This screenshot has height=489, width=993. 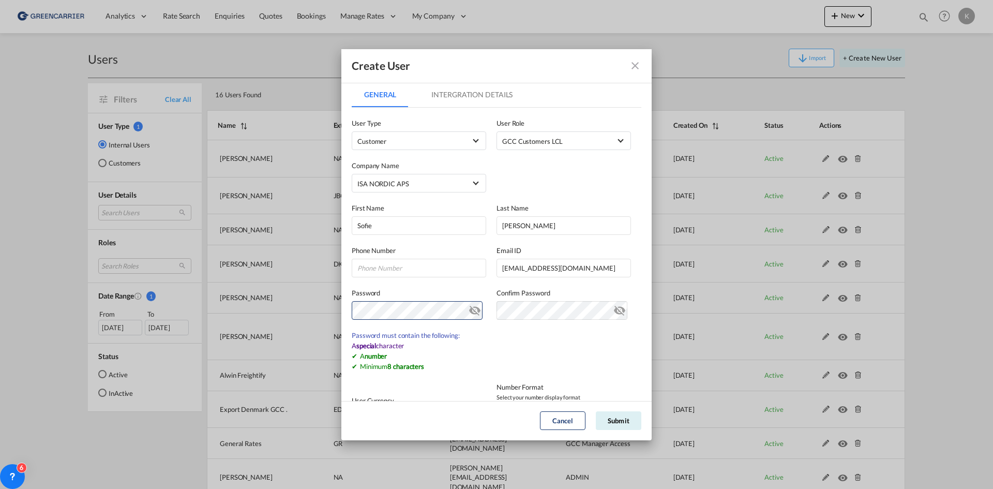 I want to click on div: A, so click(x=419, y=356).